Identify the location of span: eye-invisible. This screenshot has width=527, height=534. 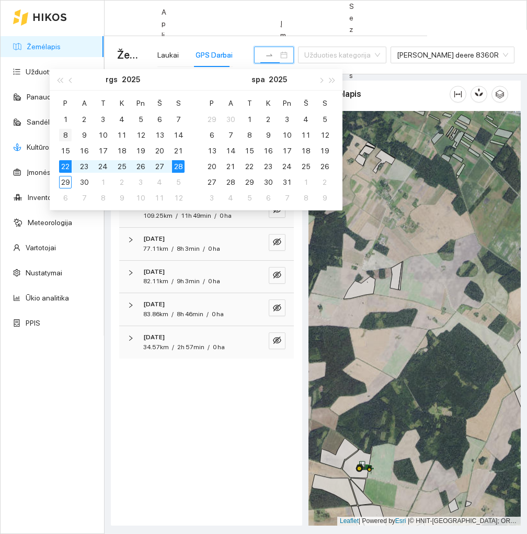
(277, 341).